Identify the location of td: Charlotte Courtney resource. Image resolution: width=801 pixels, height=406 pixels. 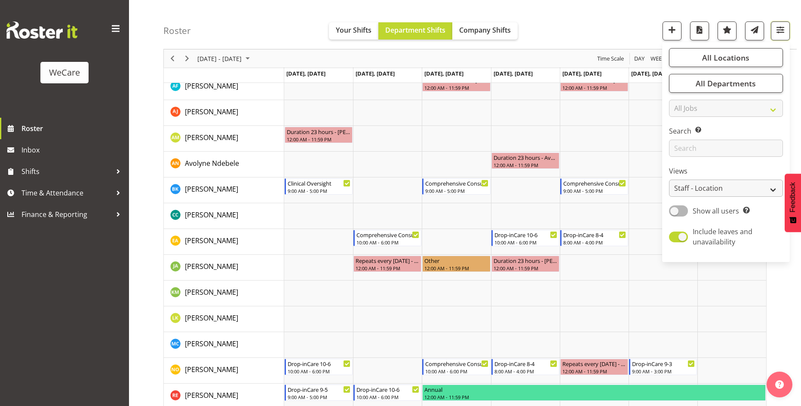
(224, 216).